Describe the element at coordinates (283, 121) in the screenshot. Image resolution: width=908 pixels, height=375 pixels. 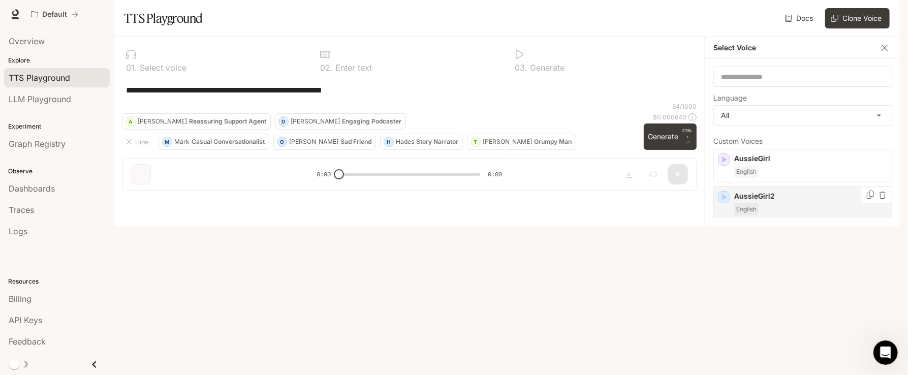
I see `div: D` at that location.